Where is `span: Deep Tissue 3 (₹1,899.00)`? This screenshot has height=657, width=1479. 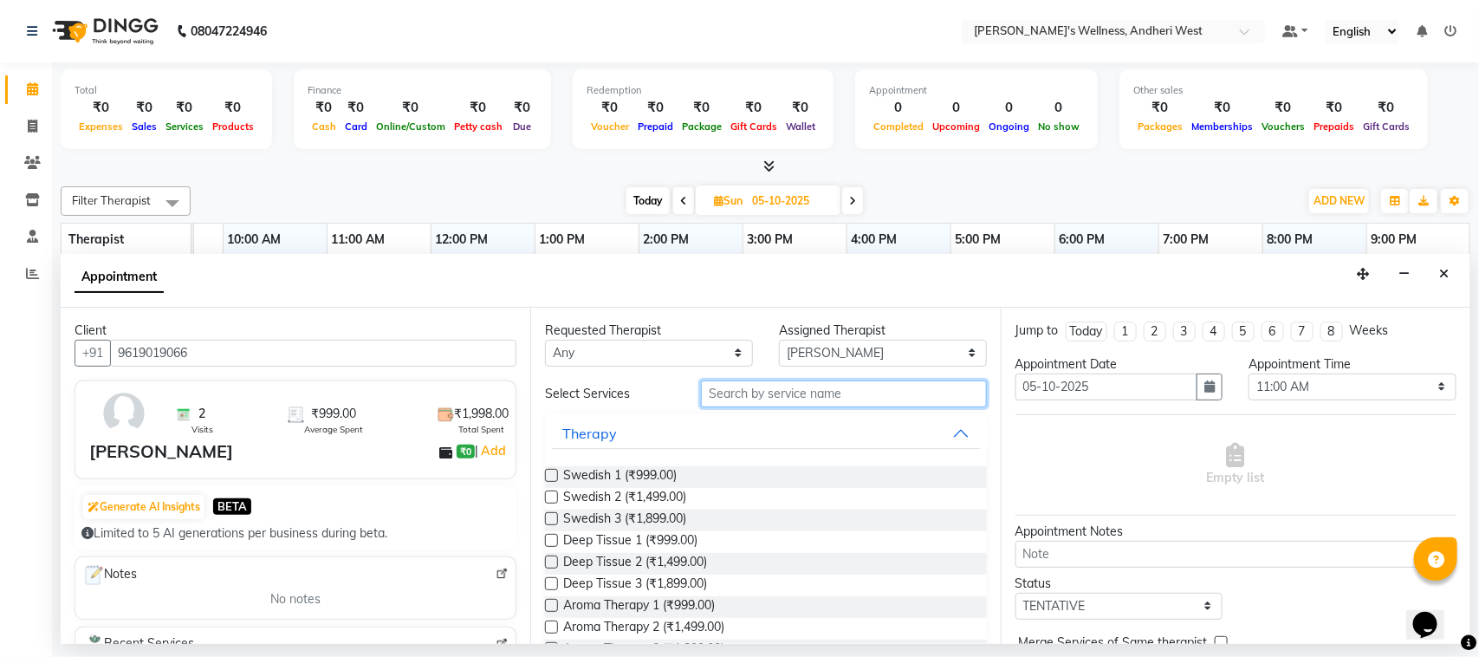
span: Deep Tissue 3 (₹1,899.00) is located at coordinates (635, 585).